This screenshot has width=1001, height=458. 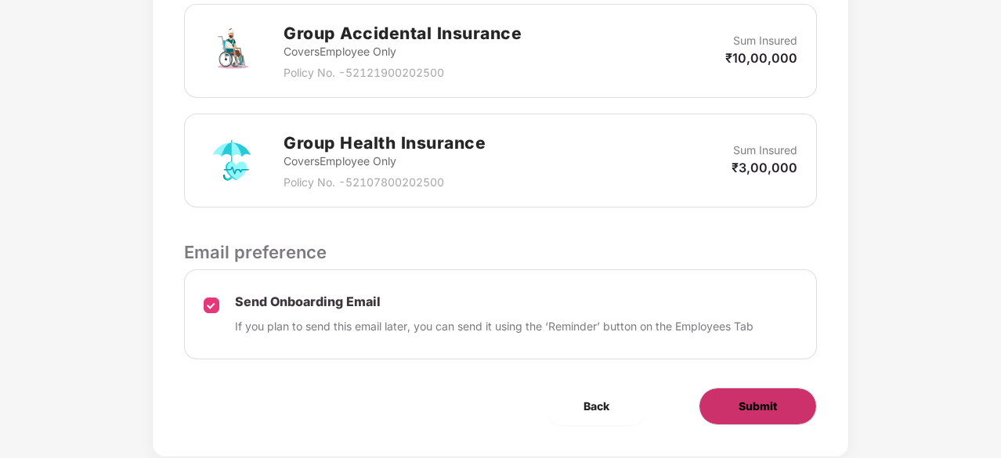 I want to click on button: Back, so click(x=596, y=406).